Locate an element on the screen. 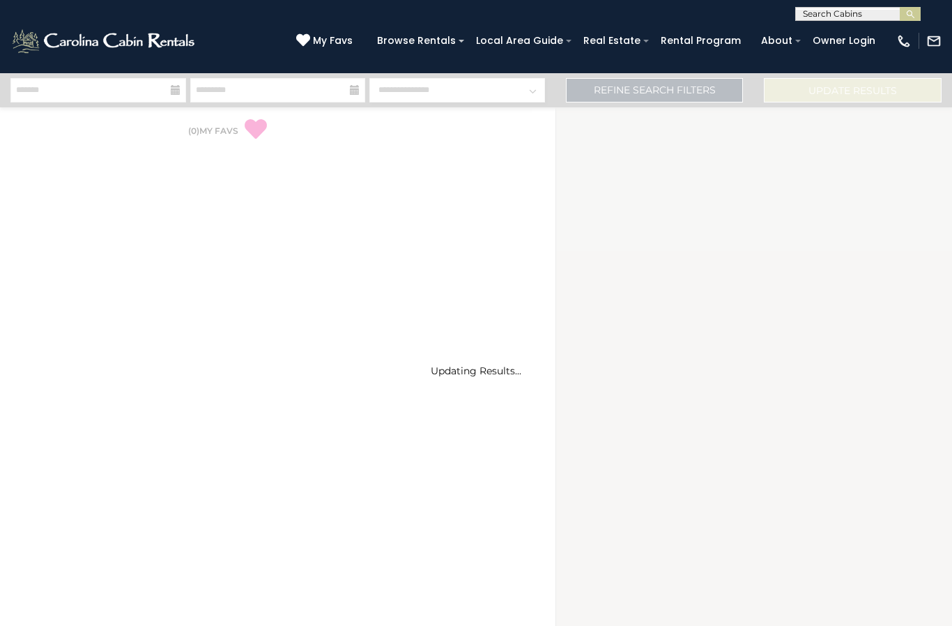 This screenshot has height=626, width=952. a: Rental Program is located at coordinates (700, 40).